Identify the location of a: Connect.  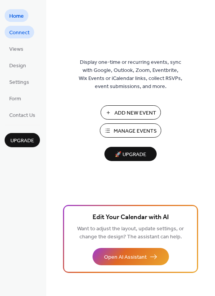
(19, 32).